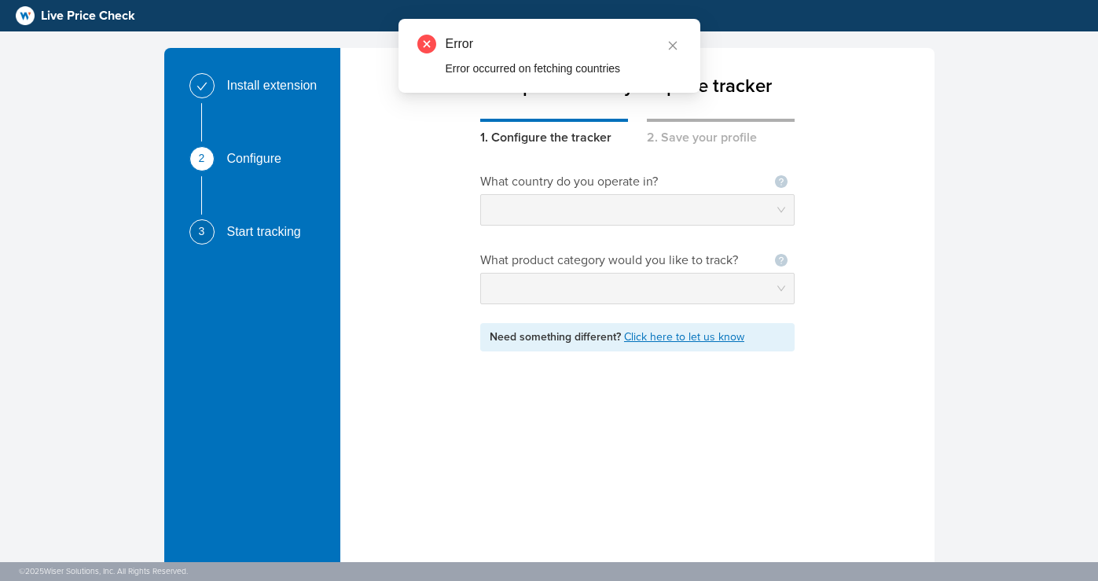  What do you see at coordinates (88, 16) in the screenshot?
I see `span: Live Price Check` at bounding box center [88, 16].